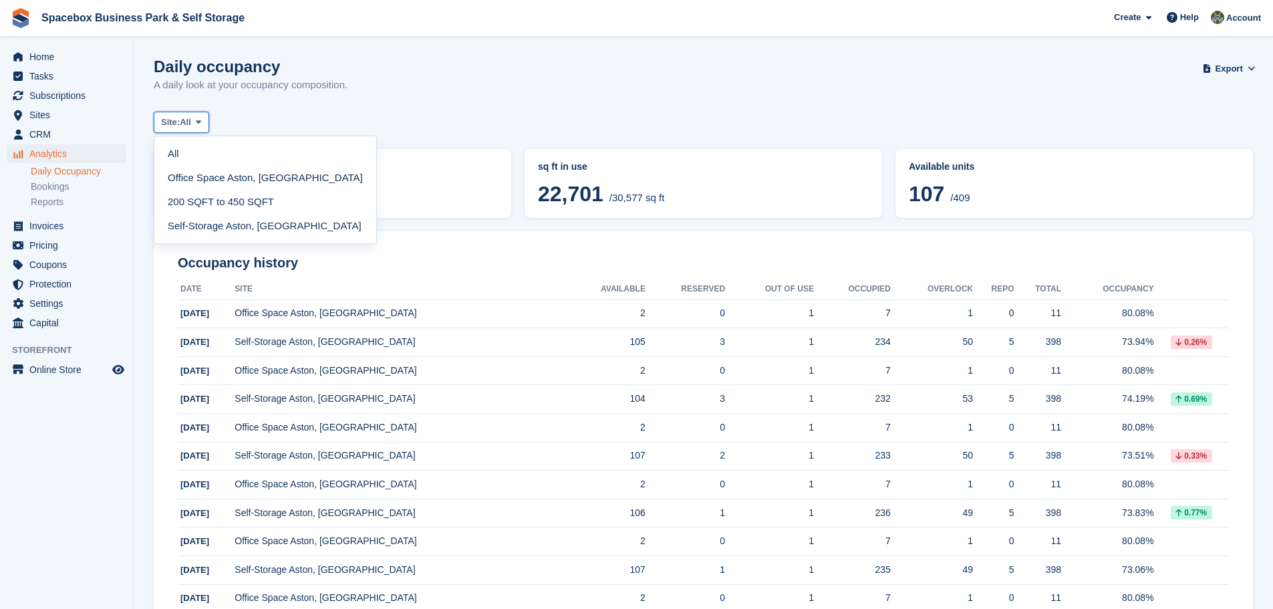 This screenshot has height=609, width=1273. I want to click on span: Site:, so click(170, 122).